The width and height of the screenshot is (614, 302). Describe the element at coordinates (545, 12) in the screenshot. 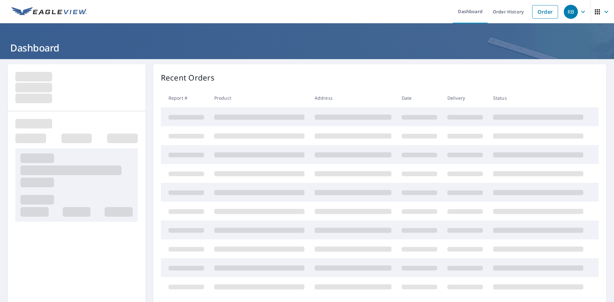

I see `a: Order` at that location.